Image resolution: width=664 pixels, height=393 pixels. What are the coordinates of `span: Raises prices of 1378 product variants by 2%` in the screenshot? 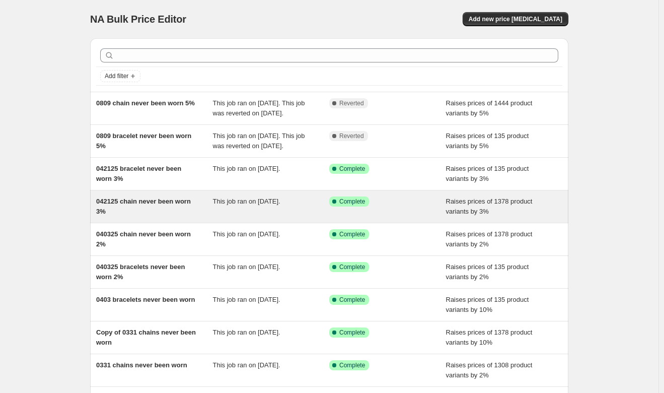 It's located at (490, 239).